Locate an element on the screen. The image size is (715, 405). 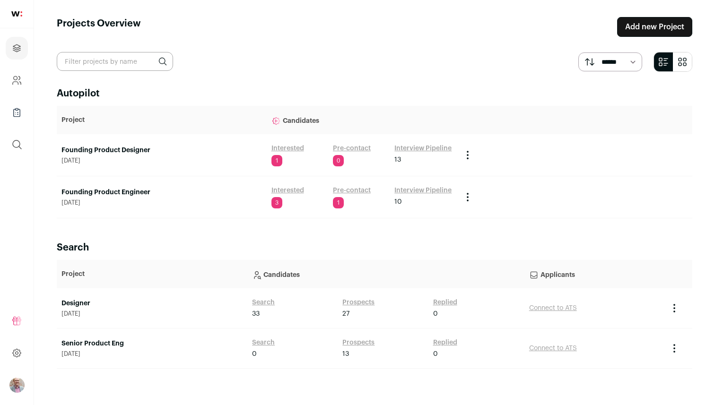
span: 27 is located at coordinates (346, 314).